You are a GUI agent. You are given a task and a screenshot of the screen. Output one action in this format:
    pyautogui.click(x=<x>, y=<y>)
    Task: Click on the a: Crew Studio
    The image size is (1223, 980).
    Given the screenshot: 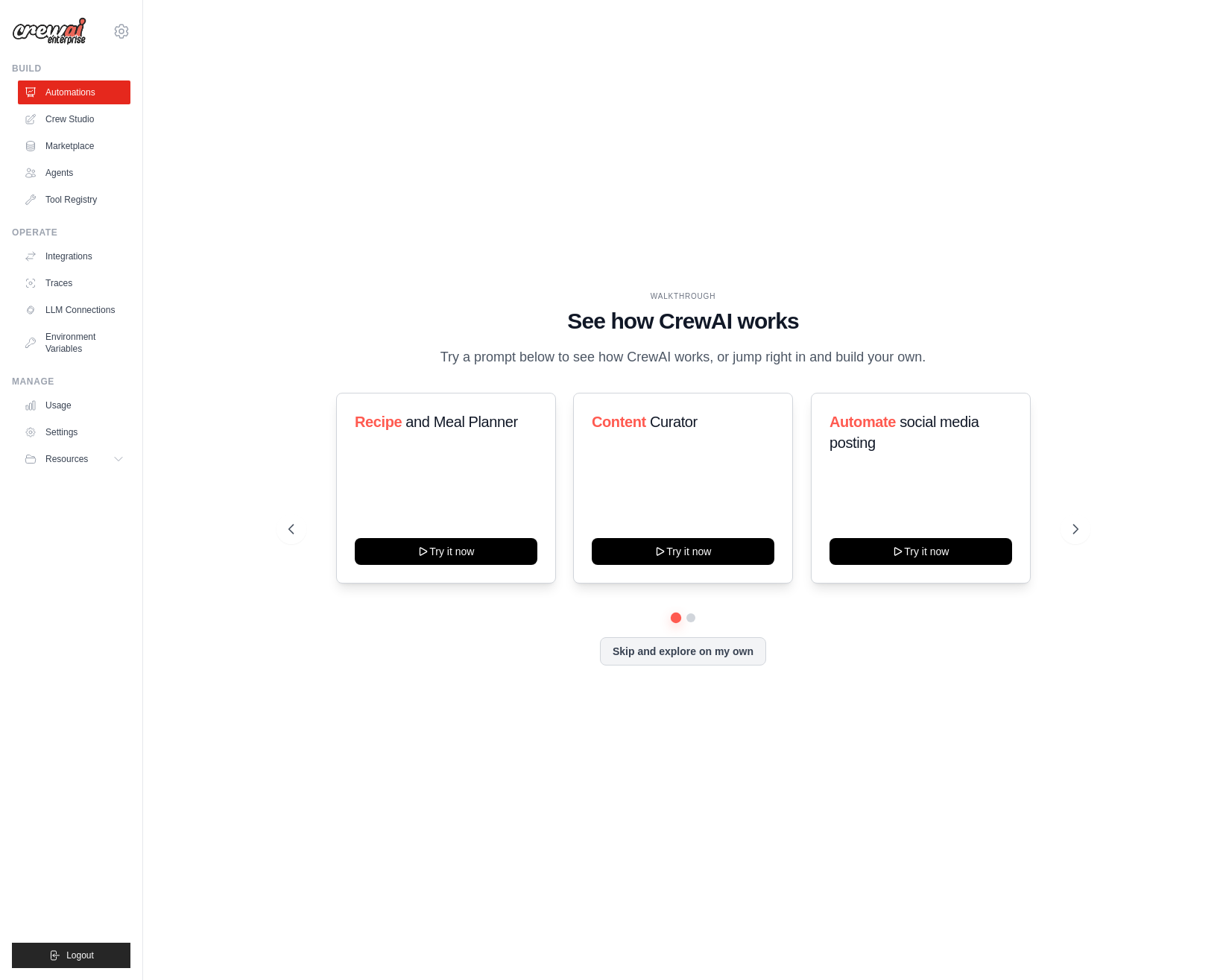 What is the action you would take?
    pyautogui.click(x=74, y=119)
    